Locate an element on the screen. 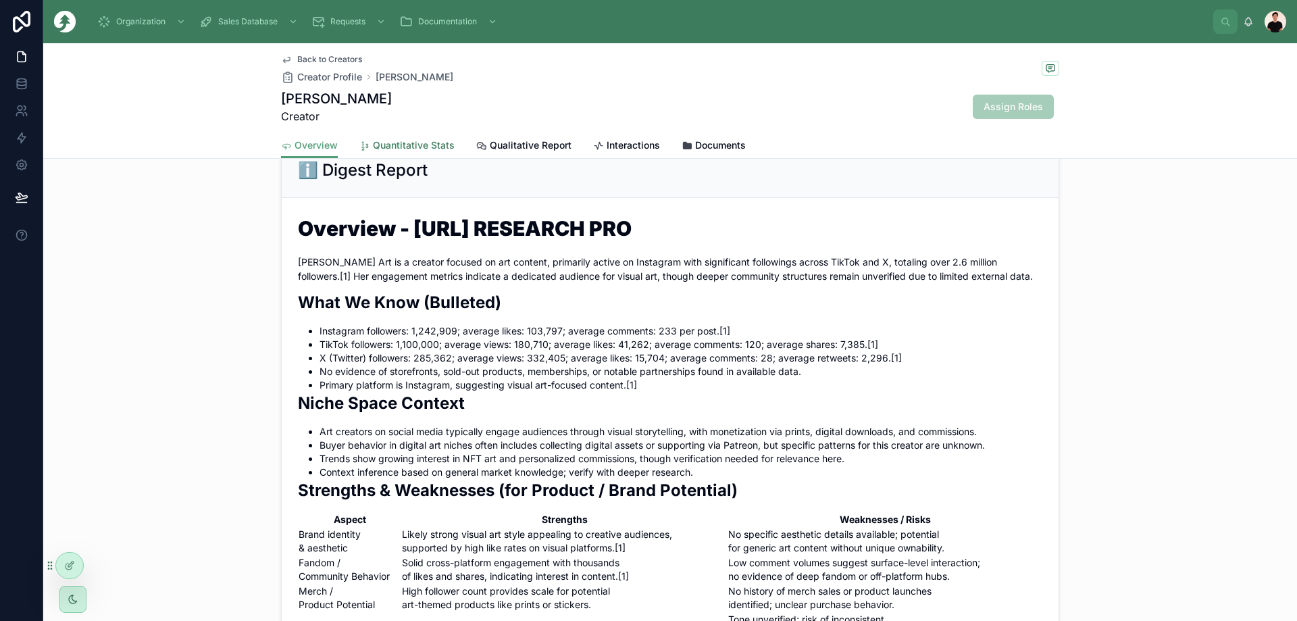 The width and height of the screenshot is (1297, 621). th: Aspect is located at coordinates (349, 519).